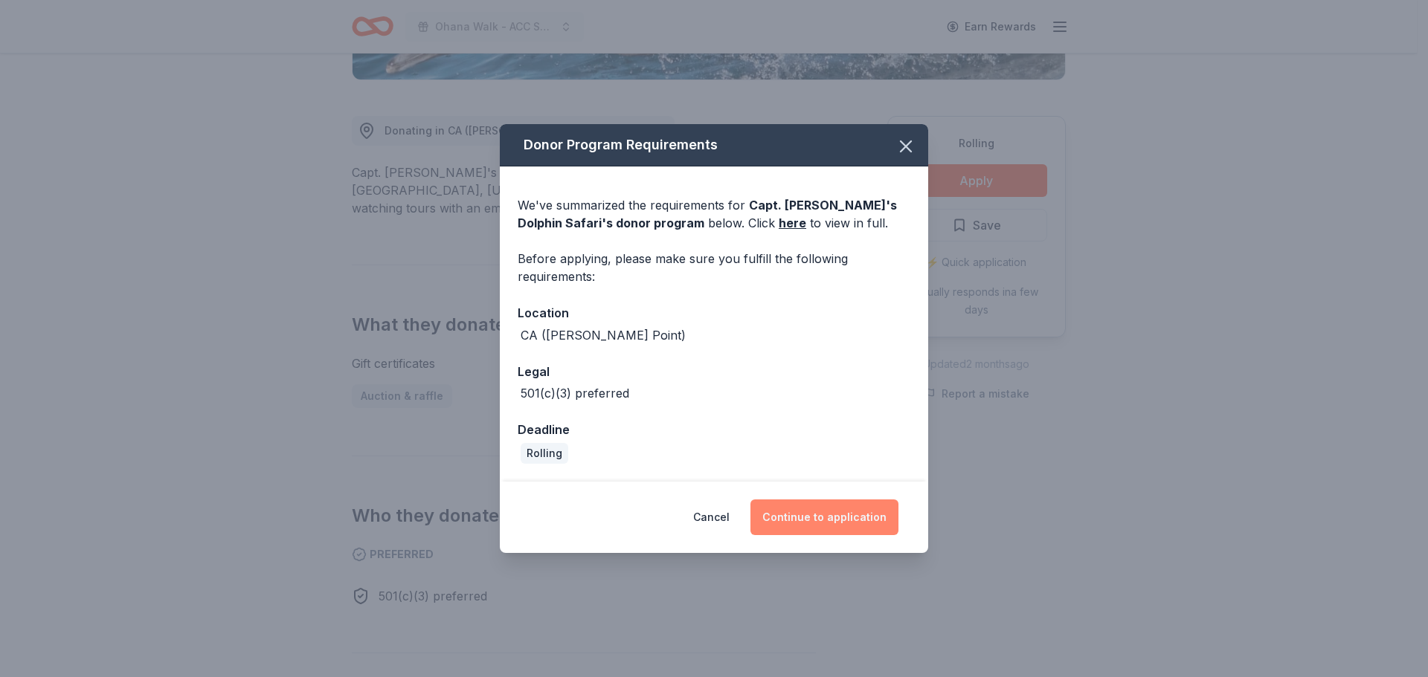 This screenshot has height=677, width=1428. I want to click on button: Continue to application, so click(824, 518).